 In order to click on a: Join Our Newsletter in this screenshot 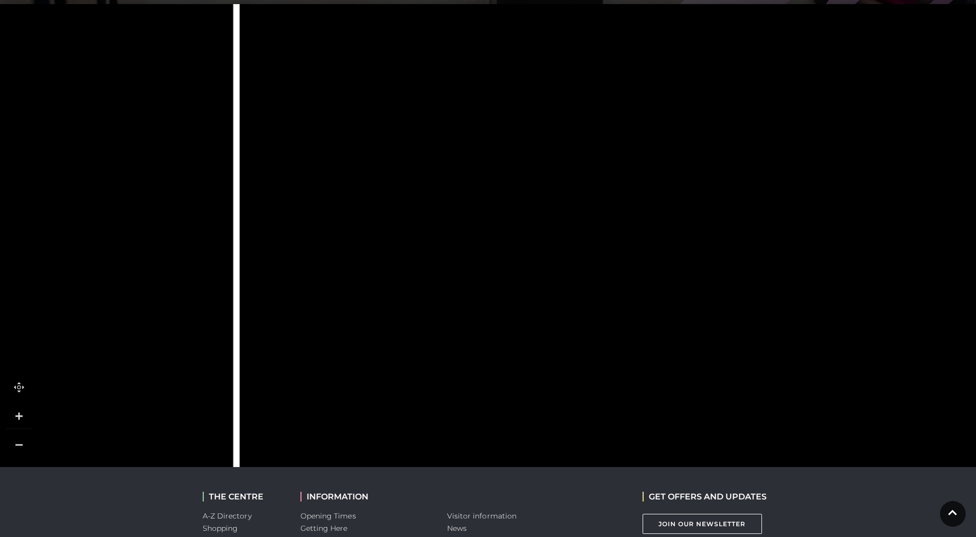, I will do `click(702, 524)`.